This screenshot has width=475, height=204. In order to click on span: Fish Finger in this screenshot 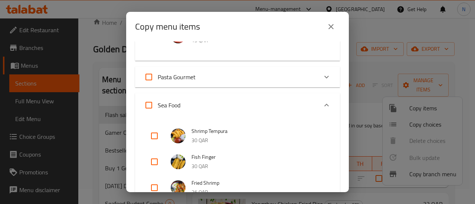, I will do `click(258, 157)`.